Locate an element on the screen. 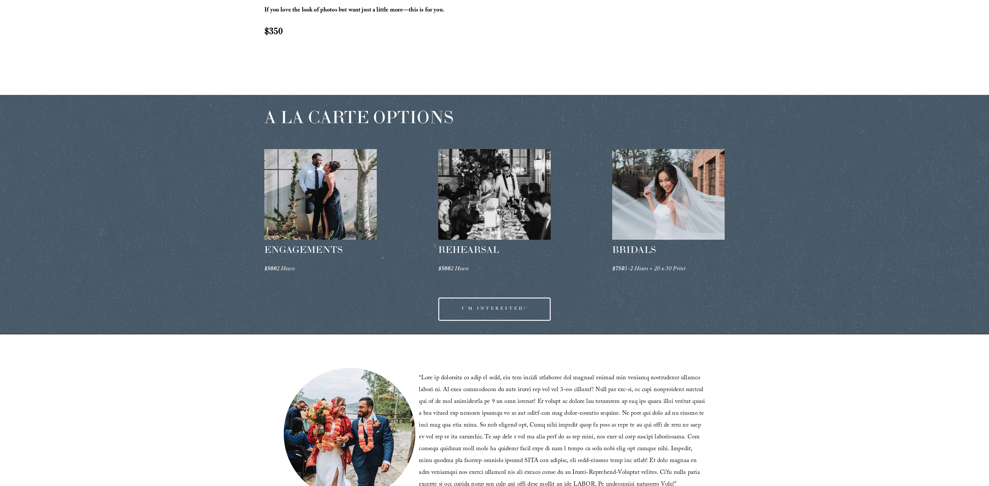 The image size is (989, 486). span: ENGAGEMENTS is located at coordinates (303, 250).